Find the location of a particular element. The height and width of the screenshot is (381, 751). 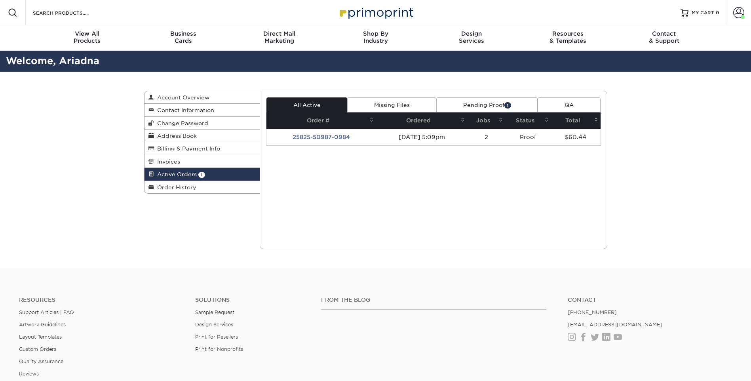

span: MY CART is located at coordinates (703, 13).